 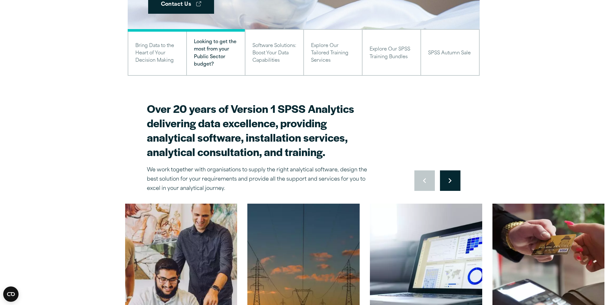 What do you see at coordinates (274, 52) in the screenshot?
I see `button: Software Solutions: Boost Your Data Capabilities` at bounding box center [274, 52].